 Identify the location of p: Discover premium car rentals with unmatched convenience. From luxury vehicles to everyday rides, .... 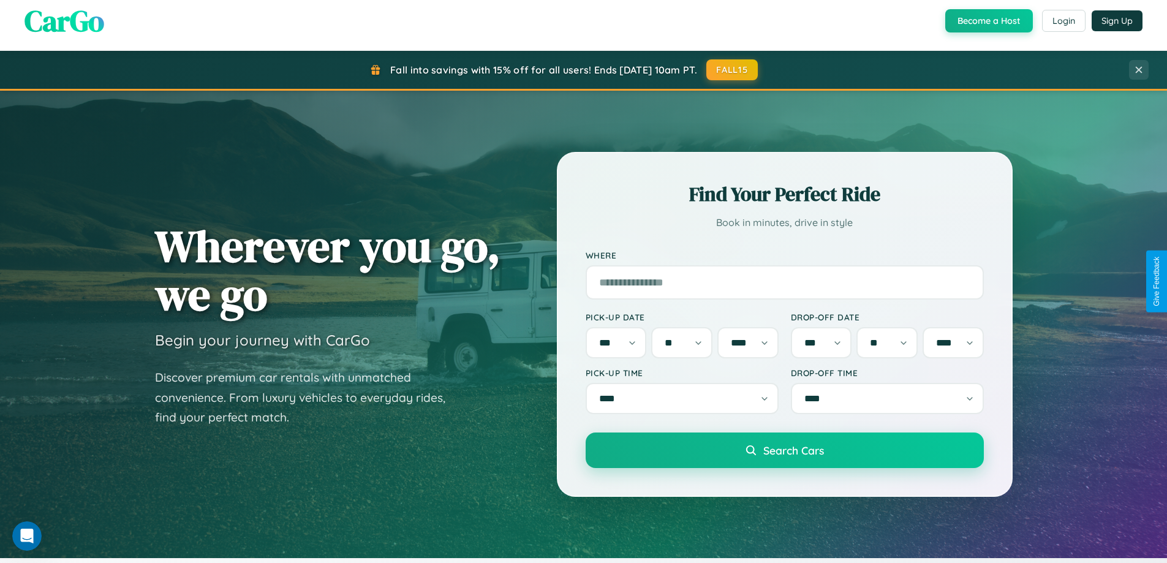
(308, 398).